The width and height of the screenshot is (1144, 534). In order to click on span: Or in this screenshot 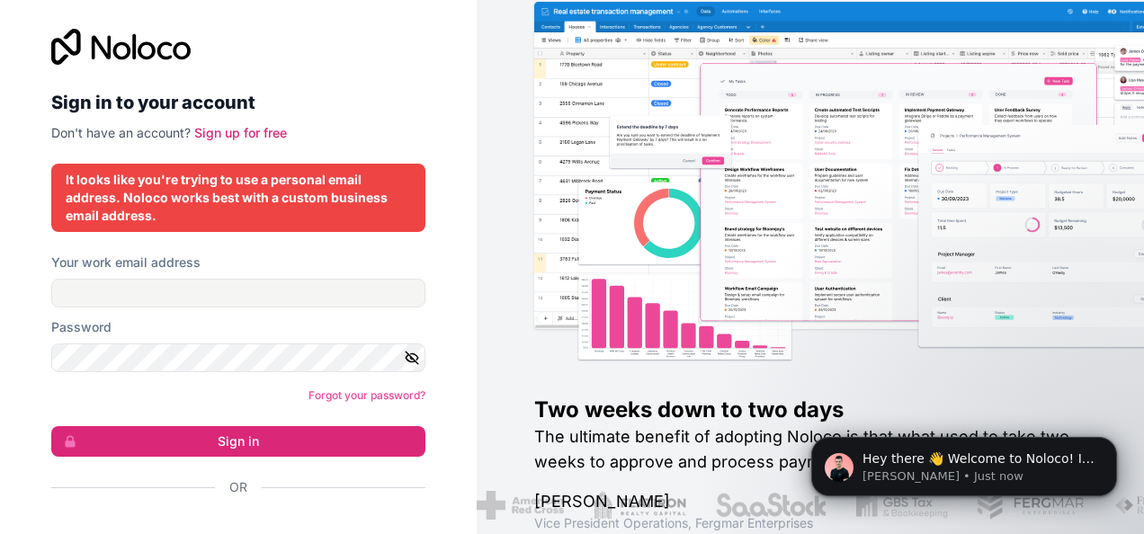, I will do `click(238, 487)`.